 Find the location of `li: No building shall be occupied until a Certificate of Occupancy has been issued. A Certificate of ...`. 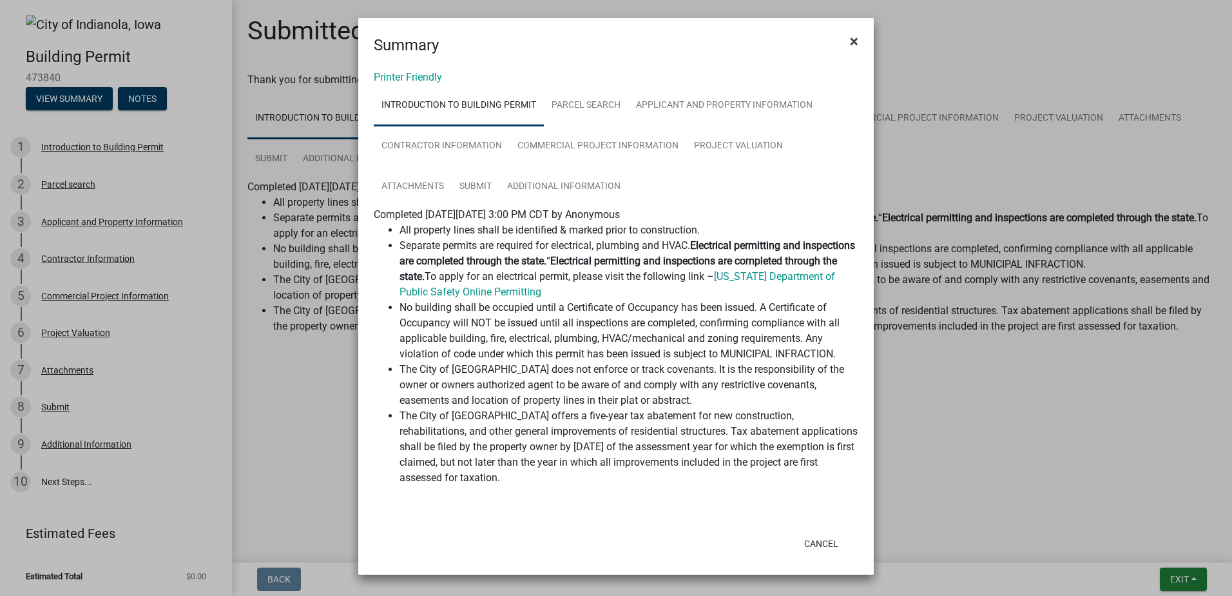

li: No building shall be occupied until a Certificate of Occupancy has been issued. A Certificate of ... is located at coordinates (629, 331).